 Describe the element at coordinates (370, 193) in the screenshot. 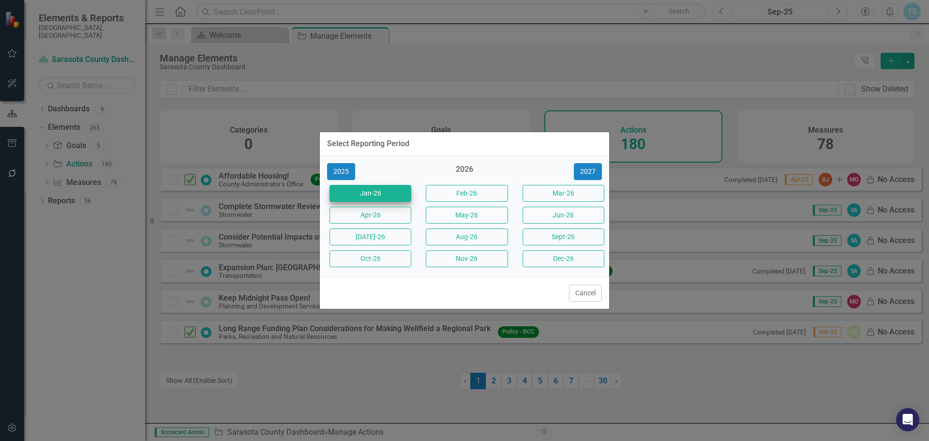

I see `button: Jan-26` at that location.